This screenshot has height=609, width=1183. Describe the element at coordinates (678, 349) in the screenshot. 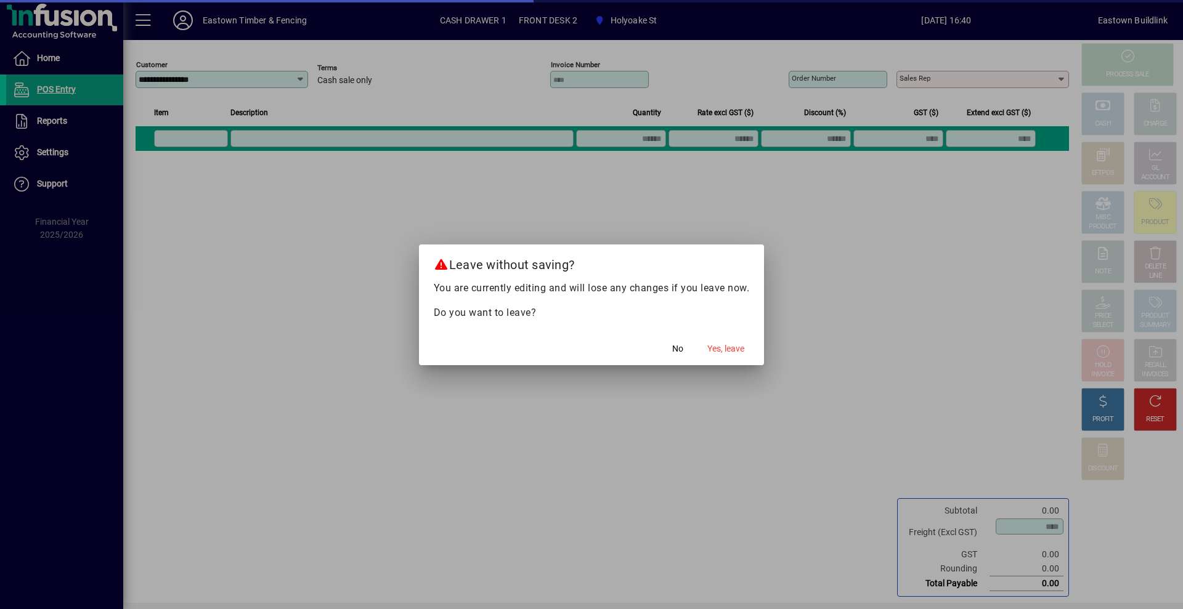

I see `button: No` at that location.